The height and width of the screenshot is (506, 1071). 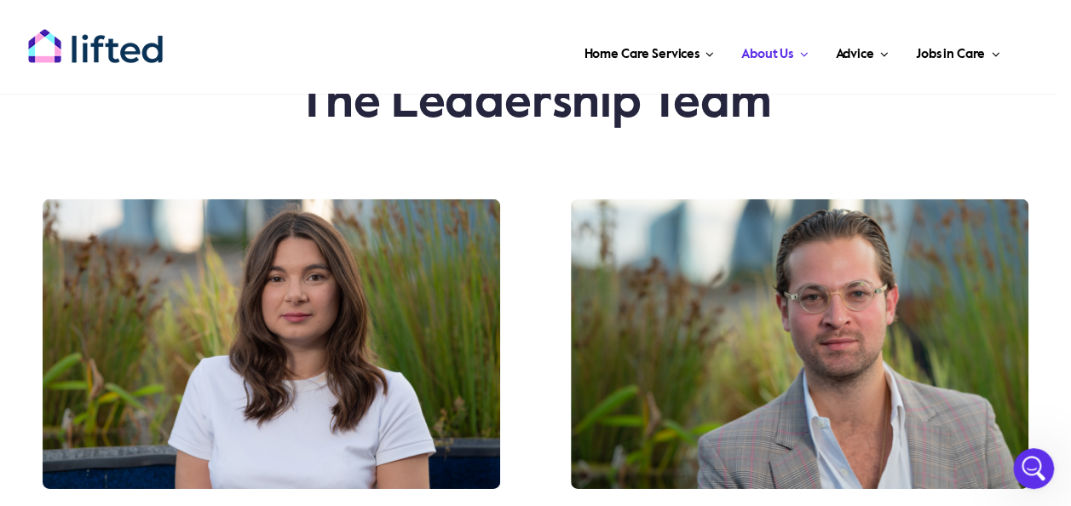 What do you see at coordinates (958, 51) in the screenshot?
I see `a: Jobs in Care` at bounding box center [958, 51].